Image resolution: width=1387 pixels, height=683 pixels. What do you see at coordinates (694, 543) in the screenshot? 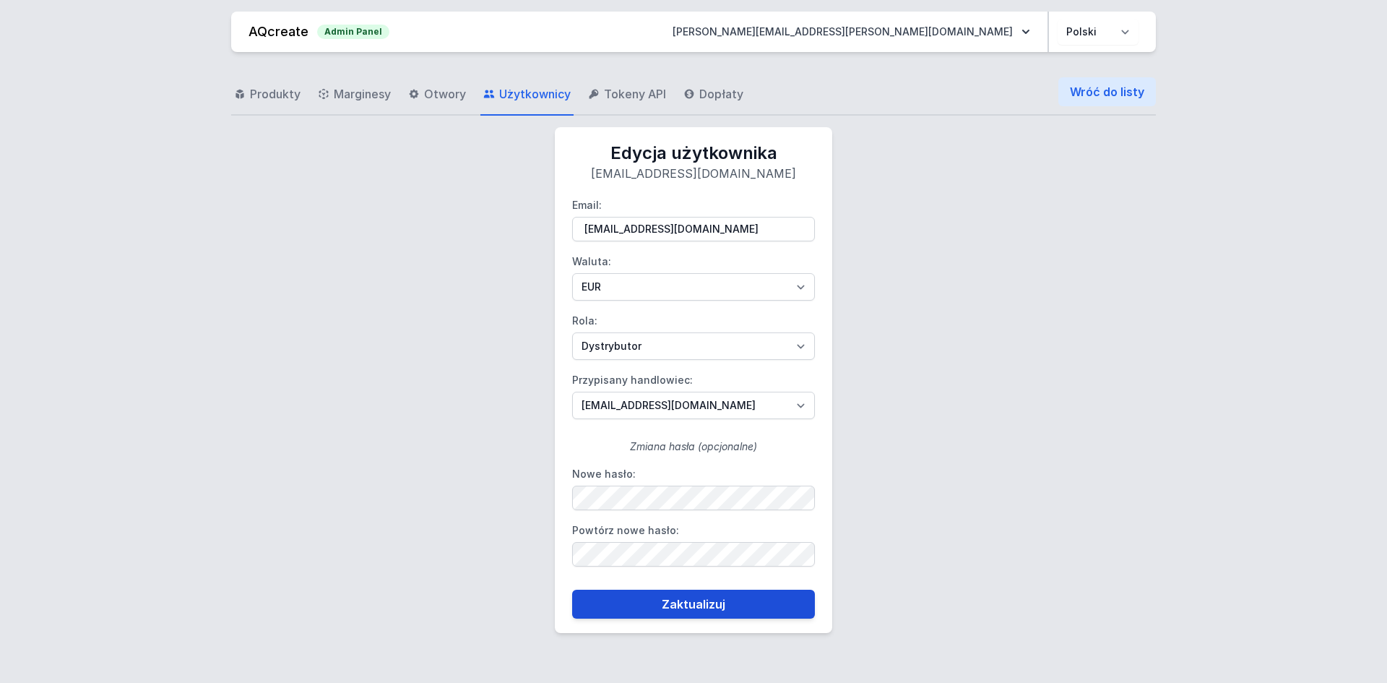
I see `label: Powtórz nowe hasło:` at bounding box center [694, 543].